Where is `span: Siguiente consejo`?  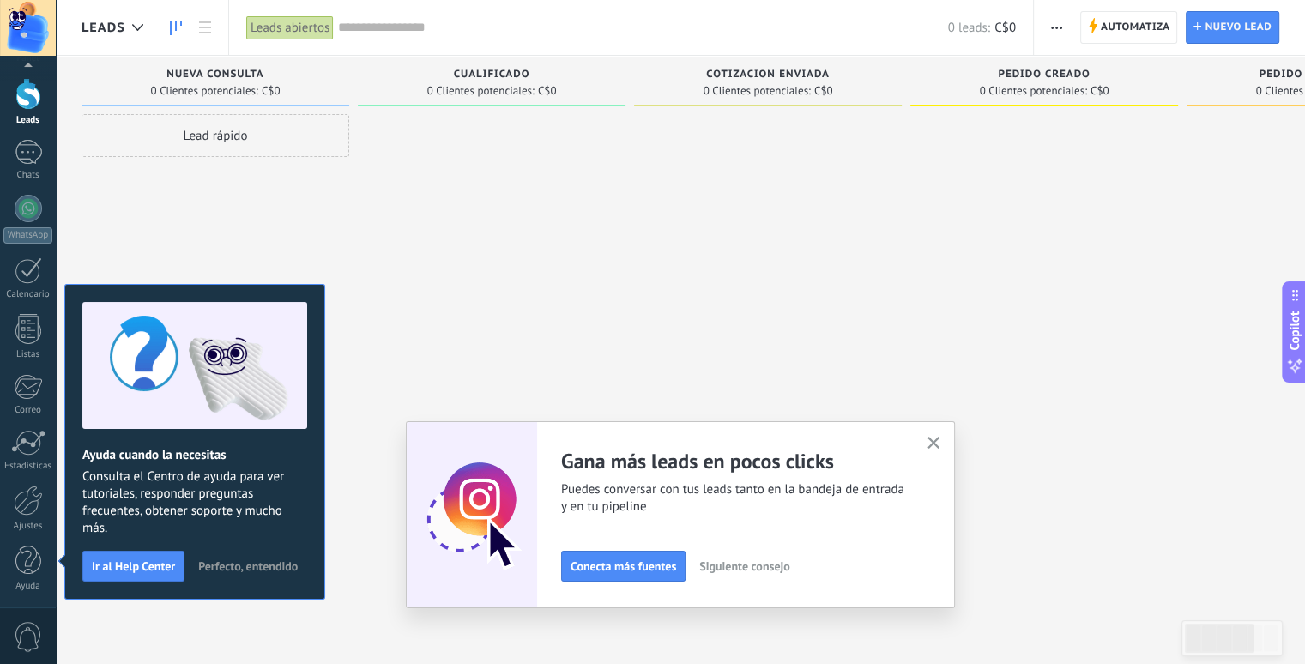
span: Siguiente consejo is located at coordinates (744, 566).